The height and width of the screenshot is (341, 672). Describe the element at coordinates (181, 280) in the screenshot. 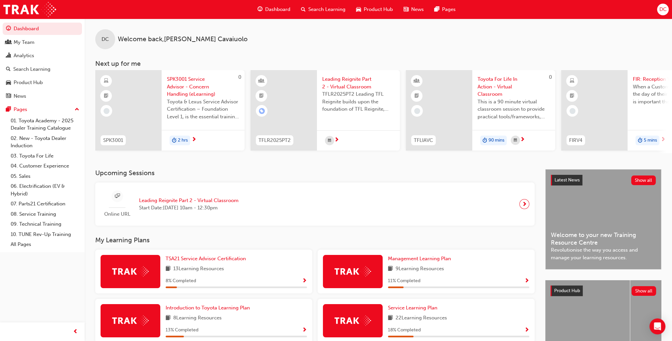

I see `span: 8 % Completed` at that location.